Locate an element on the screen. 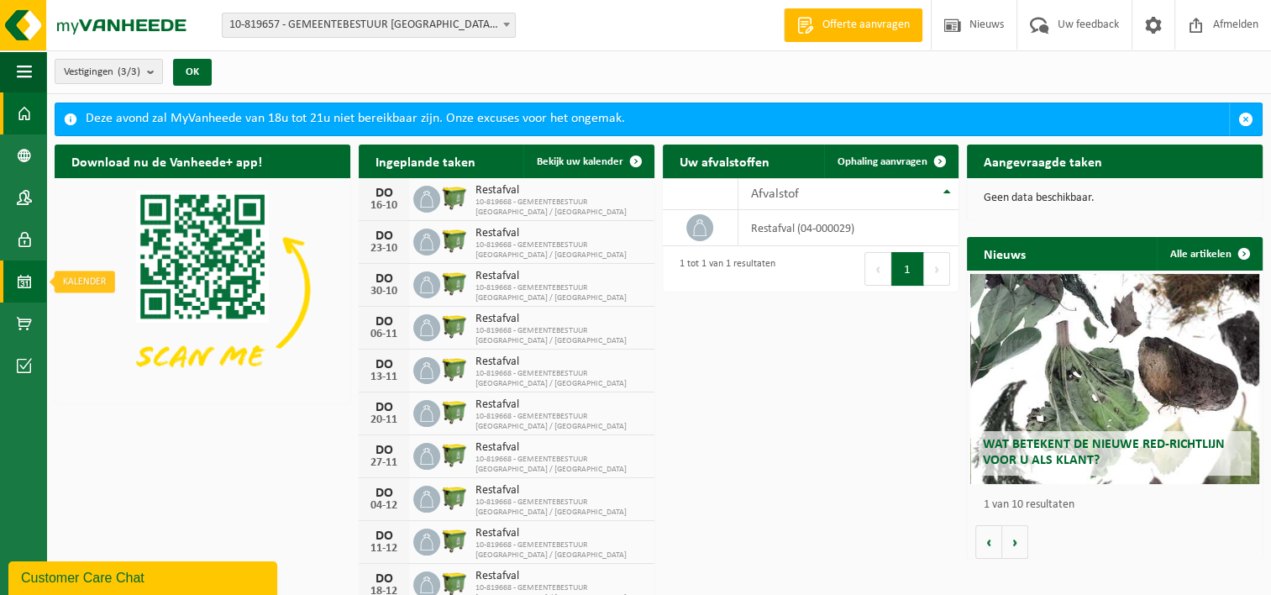 This screenshot has height=595, width=1271. div: 11-12 is located at coordinates (384, 548).